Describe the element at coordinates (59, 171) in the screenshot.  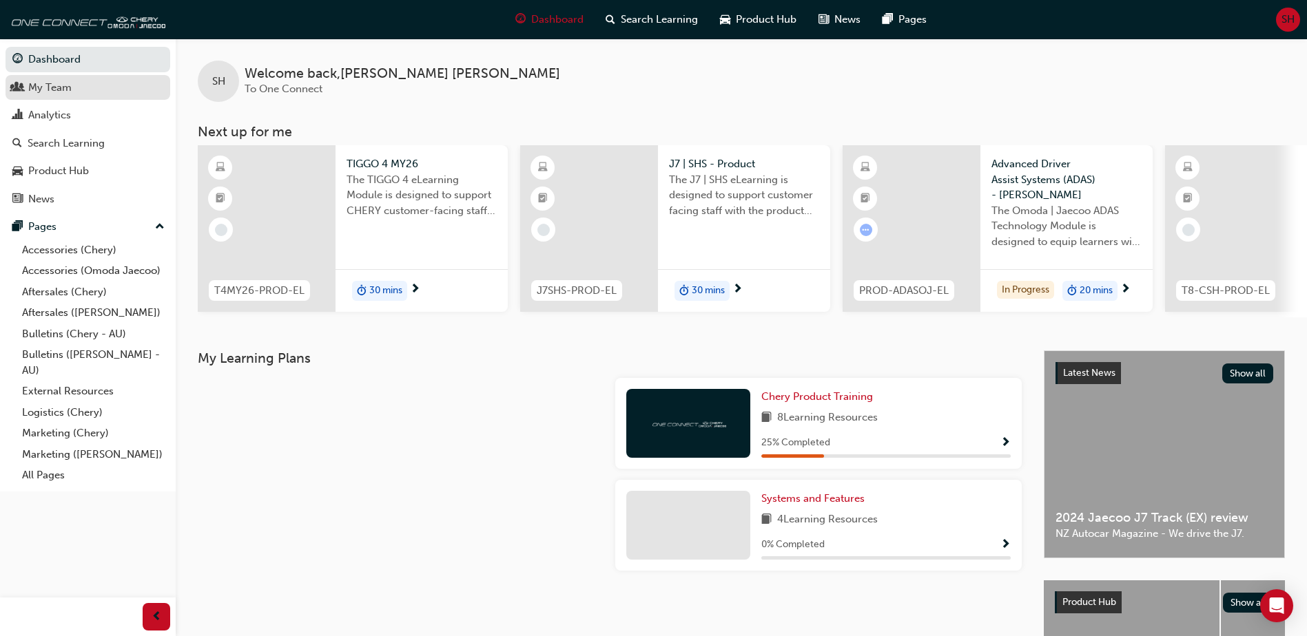
I see `div: Product Hub` at that location.